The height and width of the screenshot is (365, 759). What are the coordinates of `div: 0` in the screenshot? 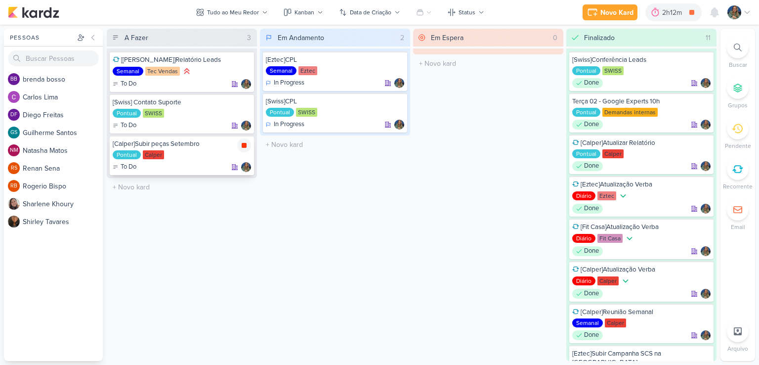 It's located at (555, 38).